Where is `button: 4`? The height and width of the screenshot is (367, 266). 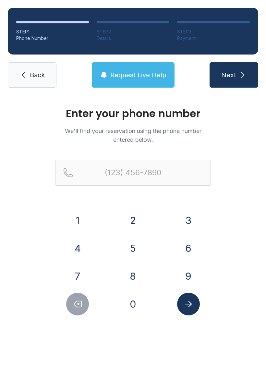 button: 4 is located at coordinates (78, 249).